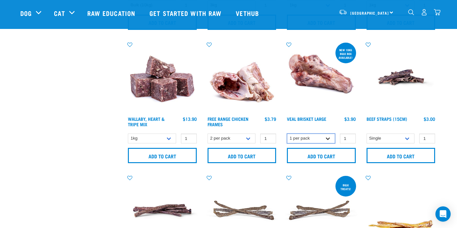 The height and width of the screenshot is (228, 457). Describe the element at coordinates (387, 119) in the screenshot. I see `a: Beef Straps (15cm)` at that location.